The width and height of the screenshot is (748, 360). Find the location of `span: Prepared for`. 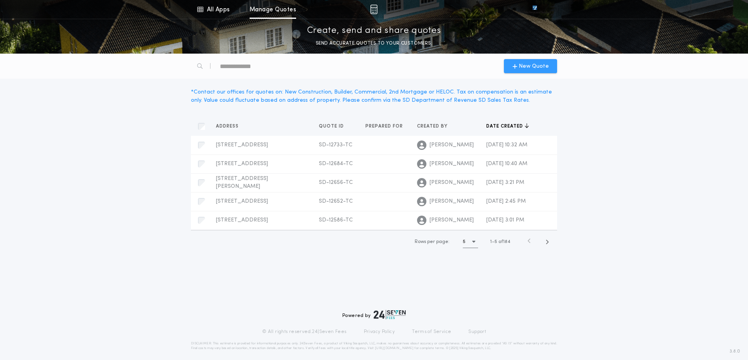

span: Prepared for is located at coordinates (385, 126).